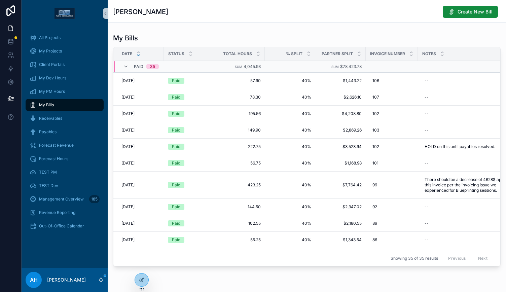 This screenshot has width=506, height=292. I want to click on div: 35, so click(153, 67).